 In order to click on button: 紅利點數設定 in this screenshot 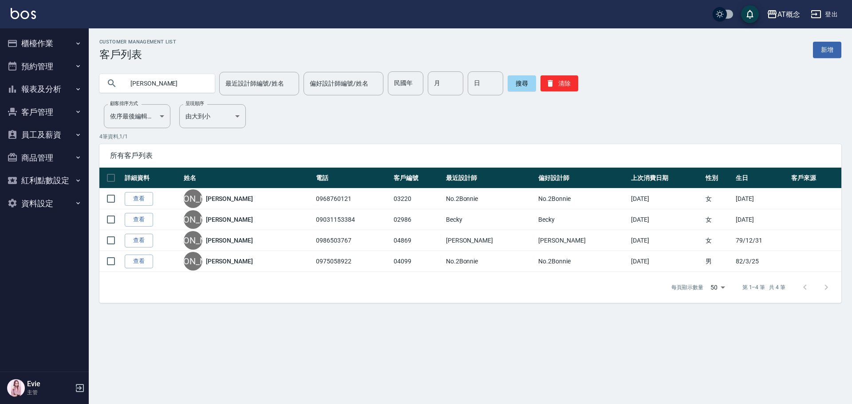, I will do `click(44, 181)`.